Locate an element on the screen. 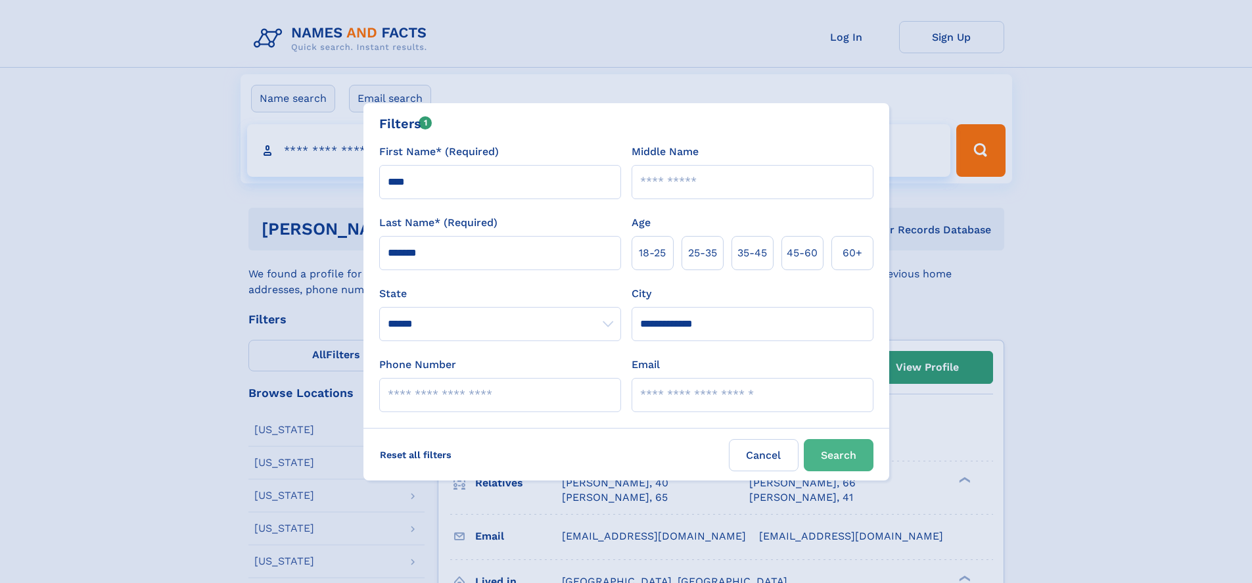 The height and width of the screenshot is (583, 1252). div: Filters is located at coordinates (406, 124).